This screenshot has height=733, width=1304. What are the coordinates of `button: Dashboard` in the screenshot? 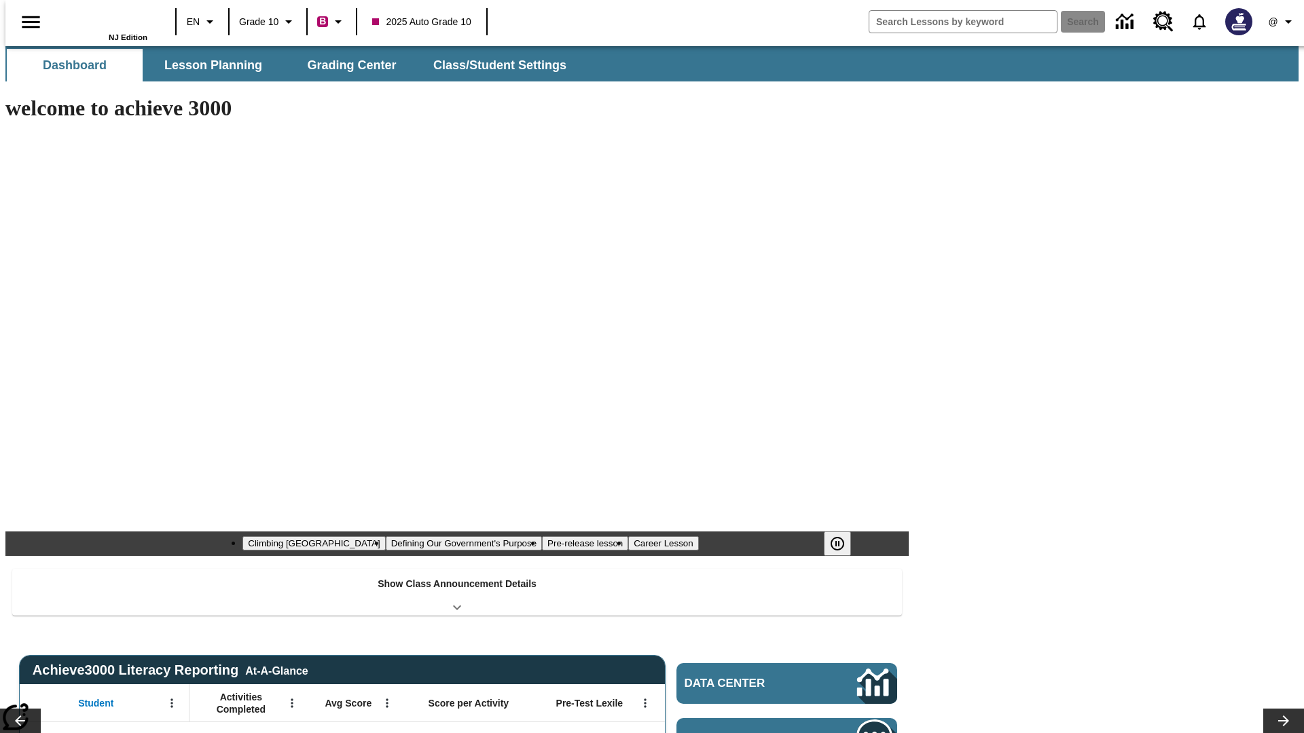 It's located at (75, 65).